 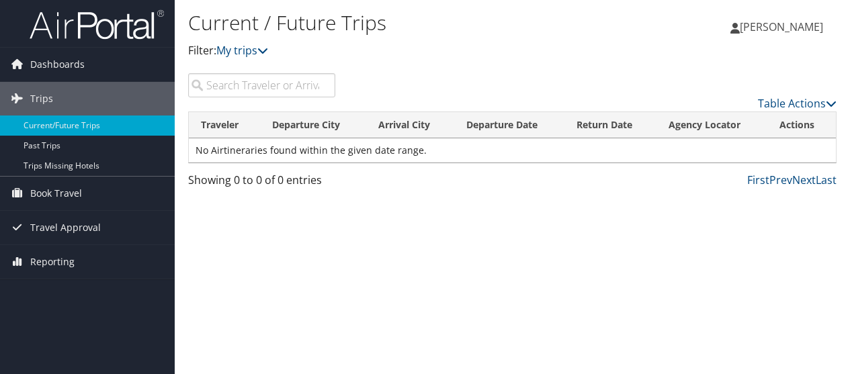 What do you see at coordinates (512, 150) in the screenshot?
I see `td: No Airtineraries found within the given date range.` at bounding box center [512, 150].